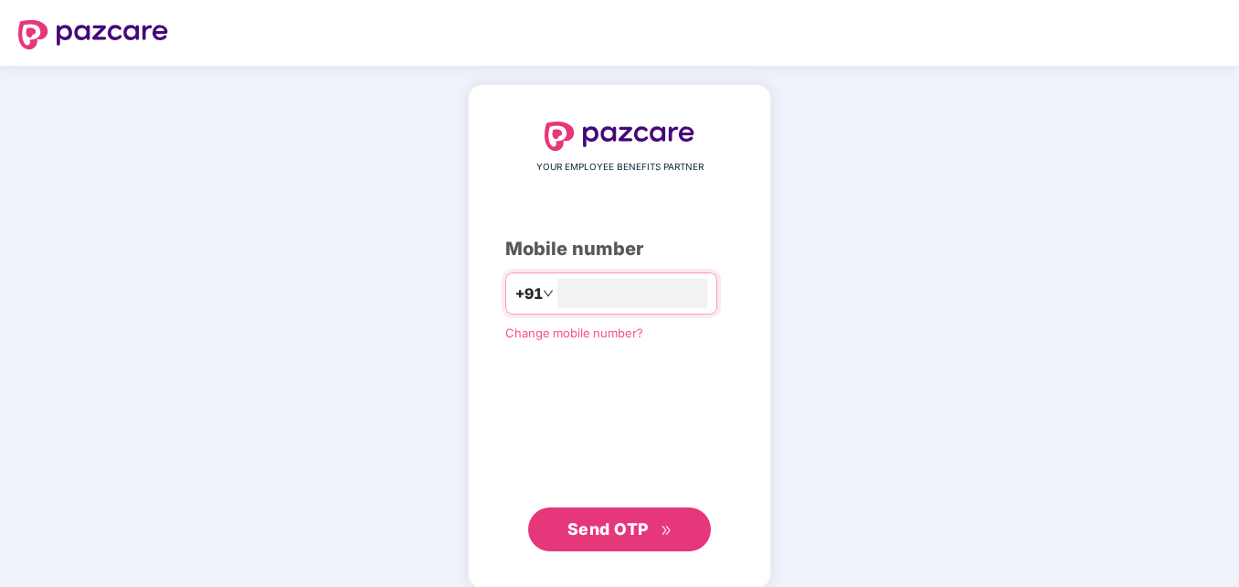  I want to click on span: YOUR EMPLOYEE BENEFITS PARTNER, so click(620, 167).